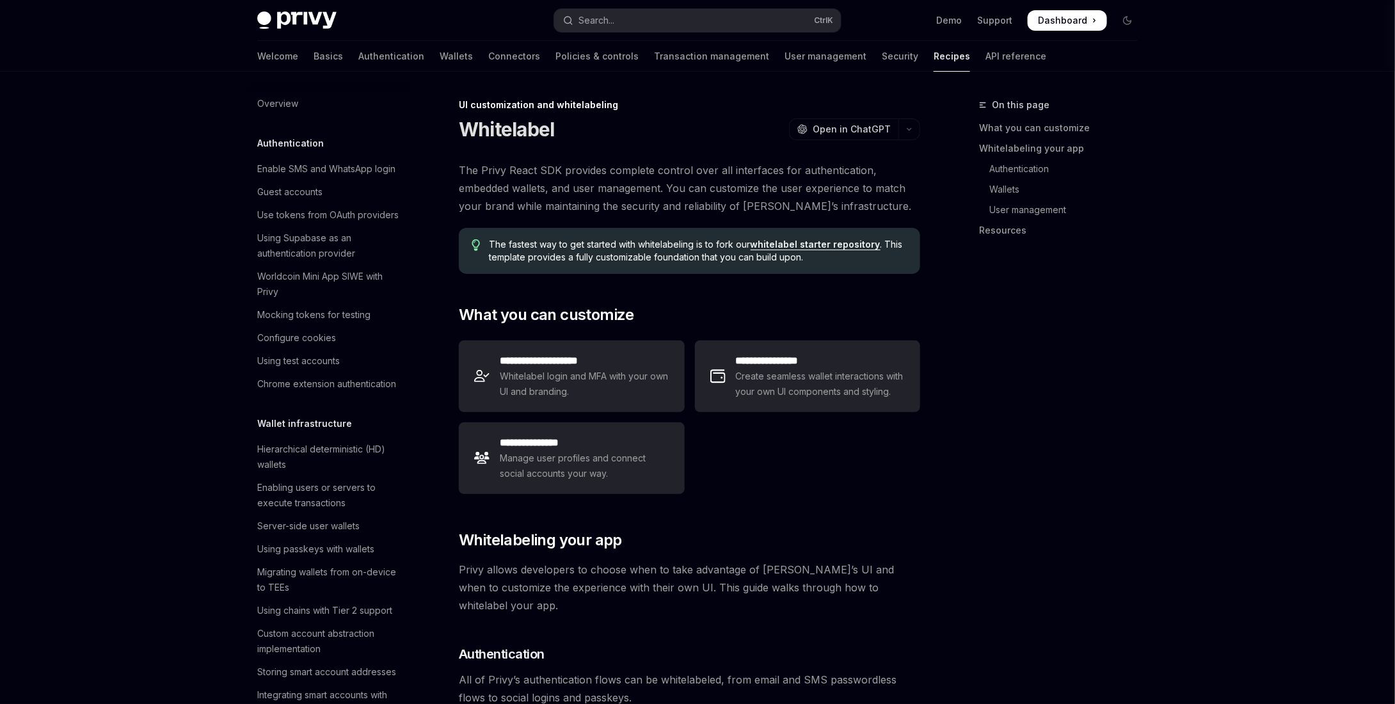  I want to click on a: Support, so click(995, 20).